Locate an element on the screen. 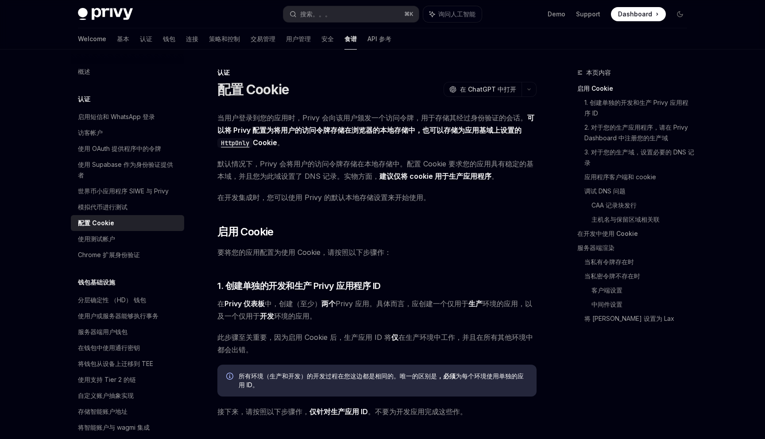 This screenshot has width=765, height=439. font: 服务器端用户钱包 is located at coordinates (103, 332).